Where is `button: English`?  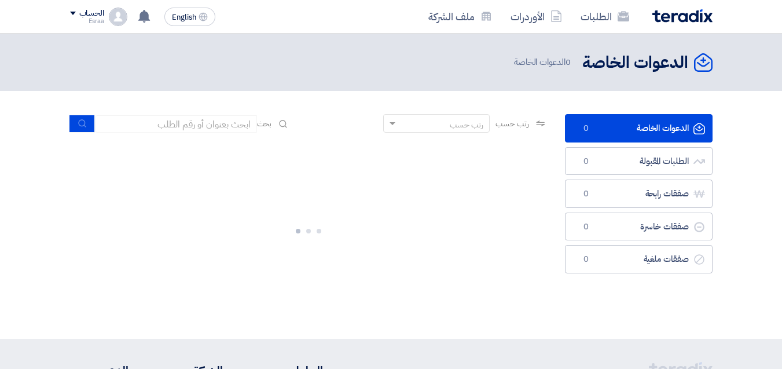
button: English is located at coordinates (190, 17).